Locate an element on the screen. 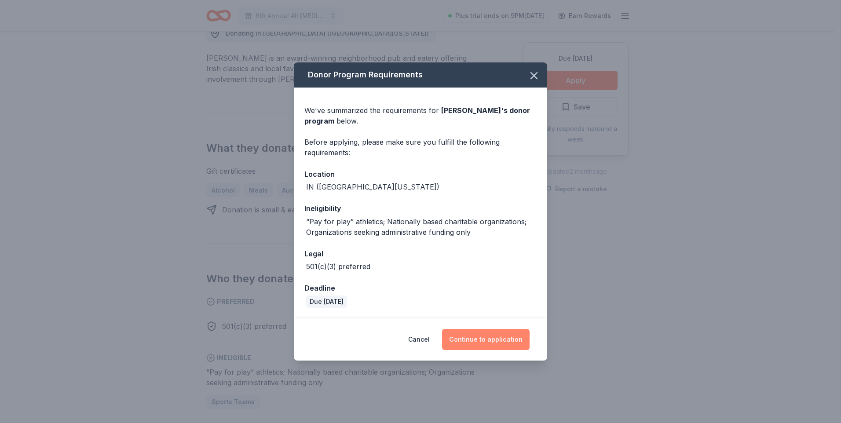 This screenshot has width=841, height=423. div: We've summarized the requirements for below. is located at coordinates (421, 116).